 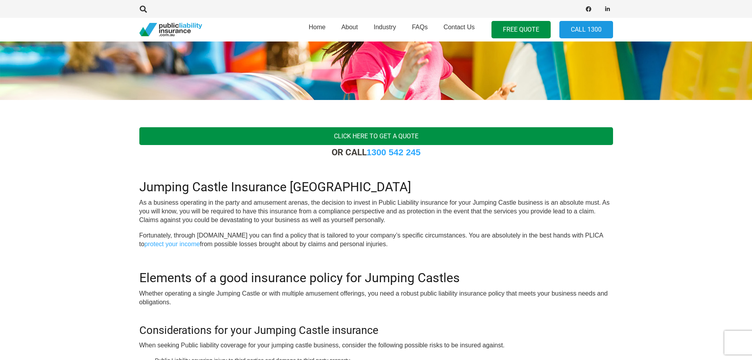 What do you see at coordinates (376, 136) in the screenshot?
I see `a: Click here to get a quote` at bounding box center [376, 136].